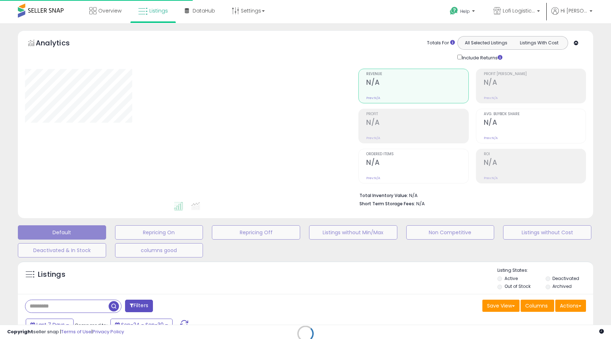 This screenshot has width=611, height=339. Describe the element at coordinates (60, 44) in the screenshot. I see `h5: Analytics` at that location.